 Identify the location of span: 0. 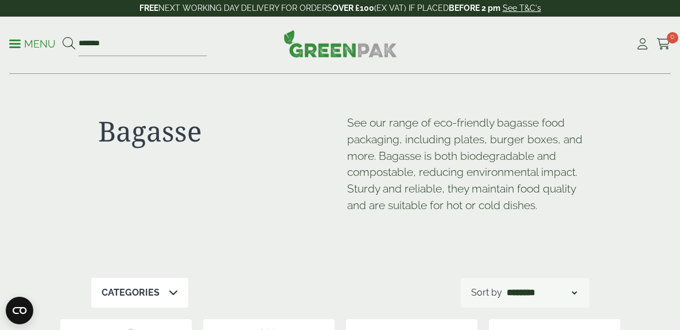
(672, 38).